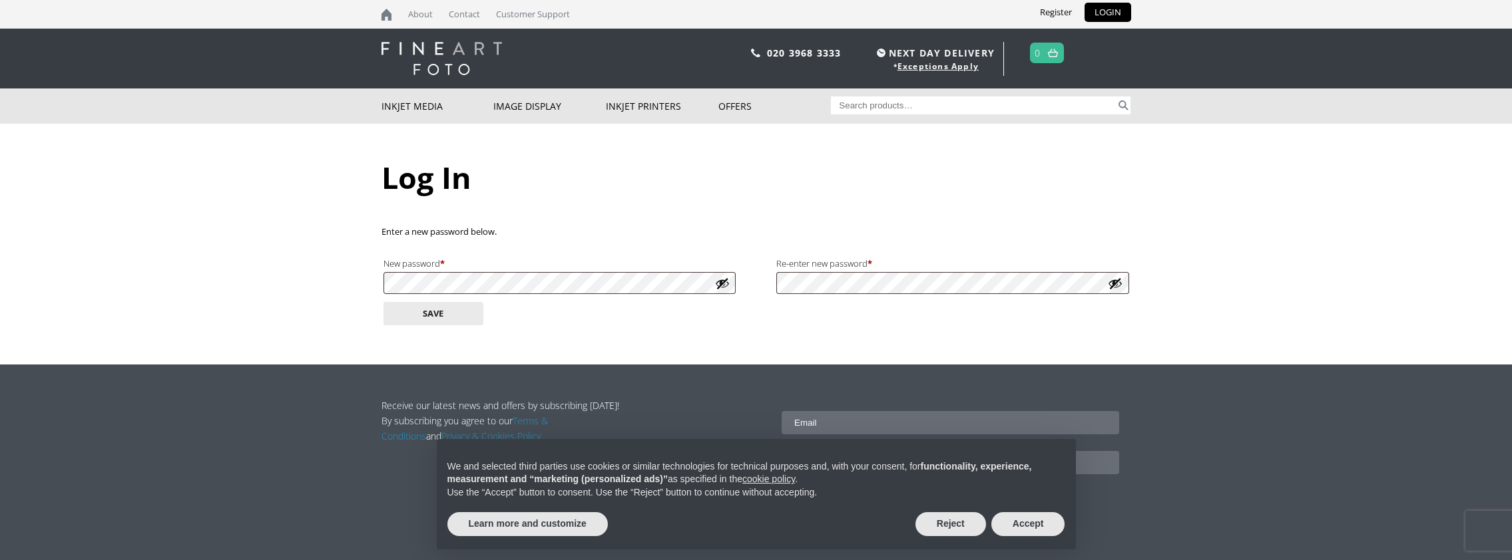 The height and width of the screenshot is (560, 1512). I want to click on div: Notice, so click(756, 495).